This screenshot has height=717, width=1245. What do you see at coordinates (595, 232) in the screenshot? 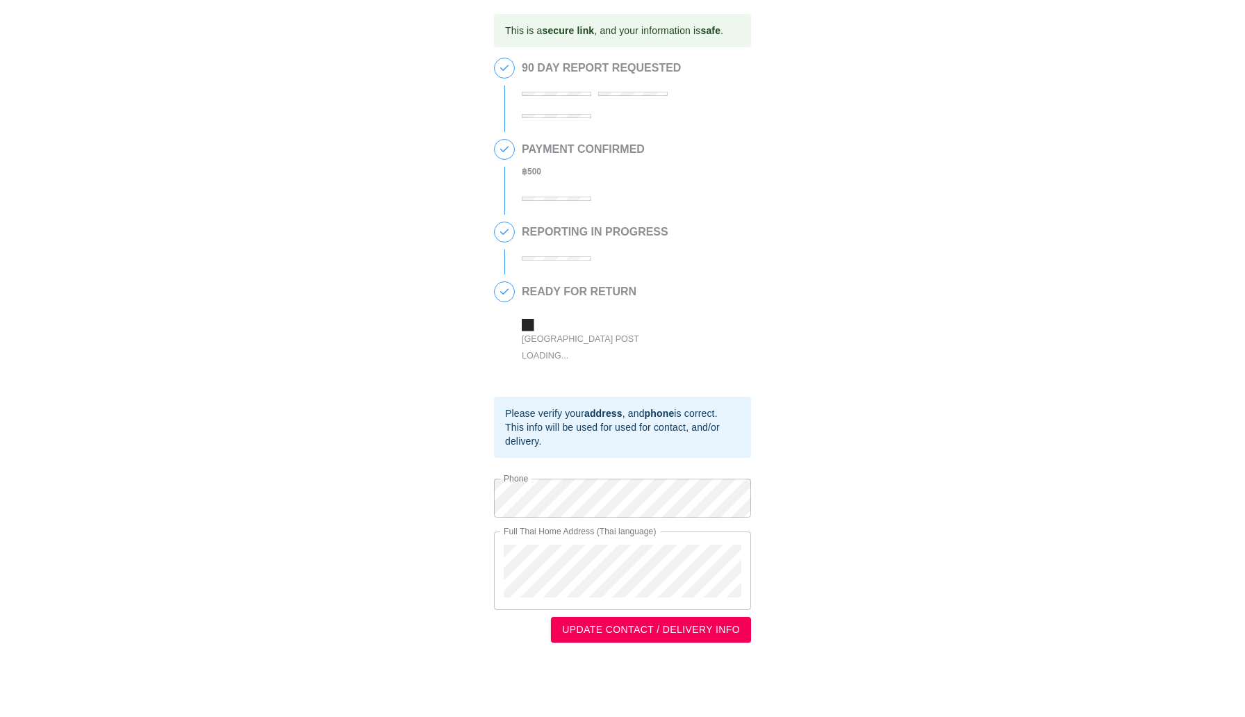
I see `h2: REPORTING IN PROGRESS` at bounding box center [595, 232].